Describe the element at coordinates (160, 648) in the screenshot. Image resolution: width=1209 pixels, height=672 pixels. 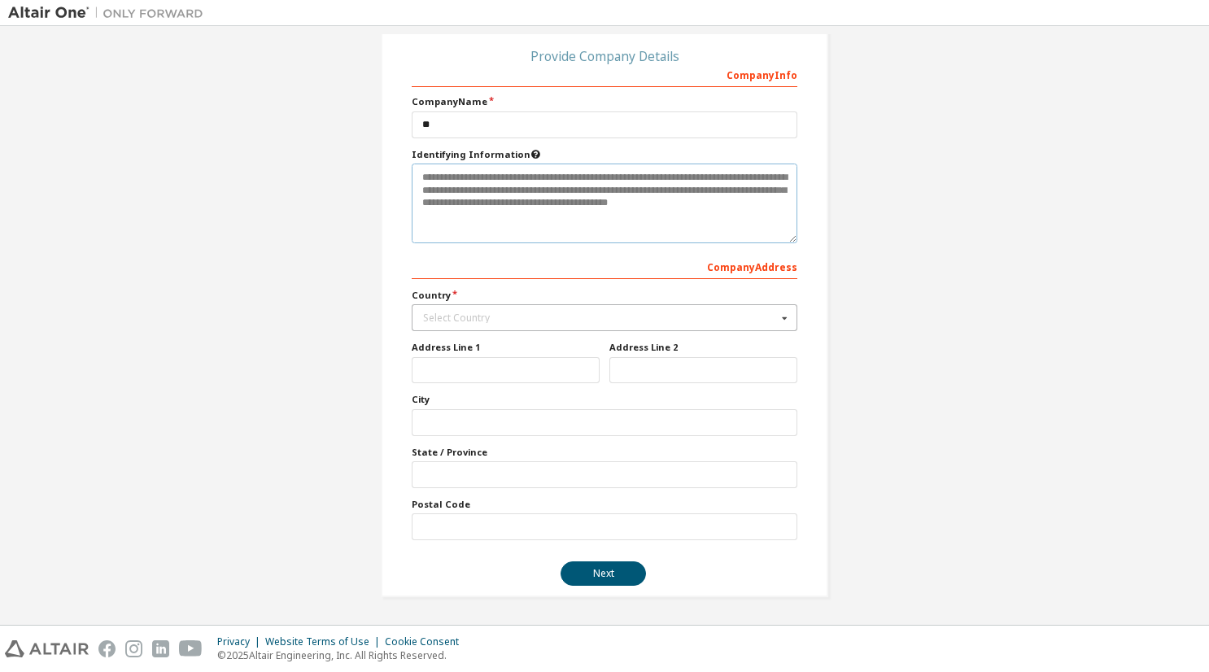
I see `img: linkedin.svg` at that location.